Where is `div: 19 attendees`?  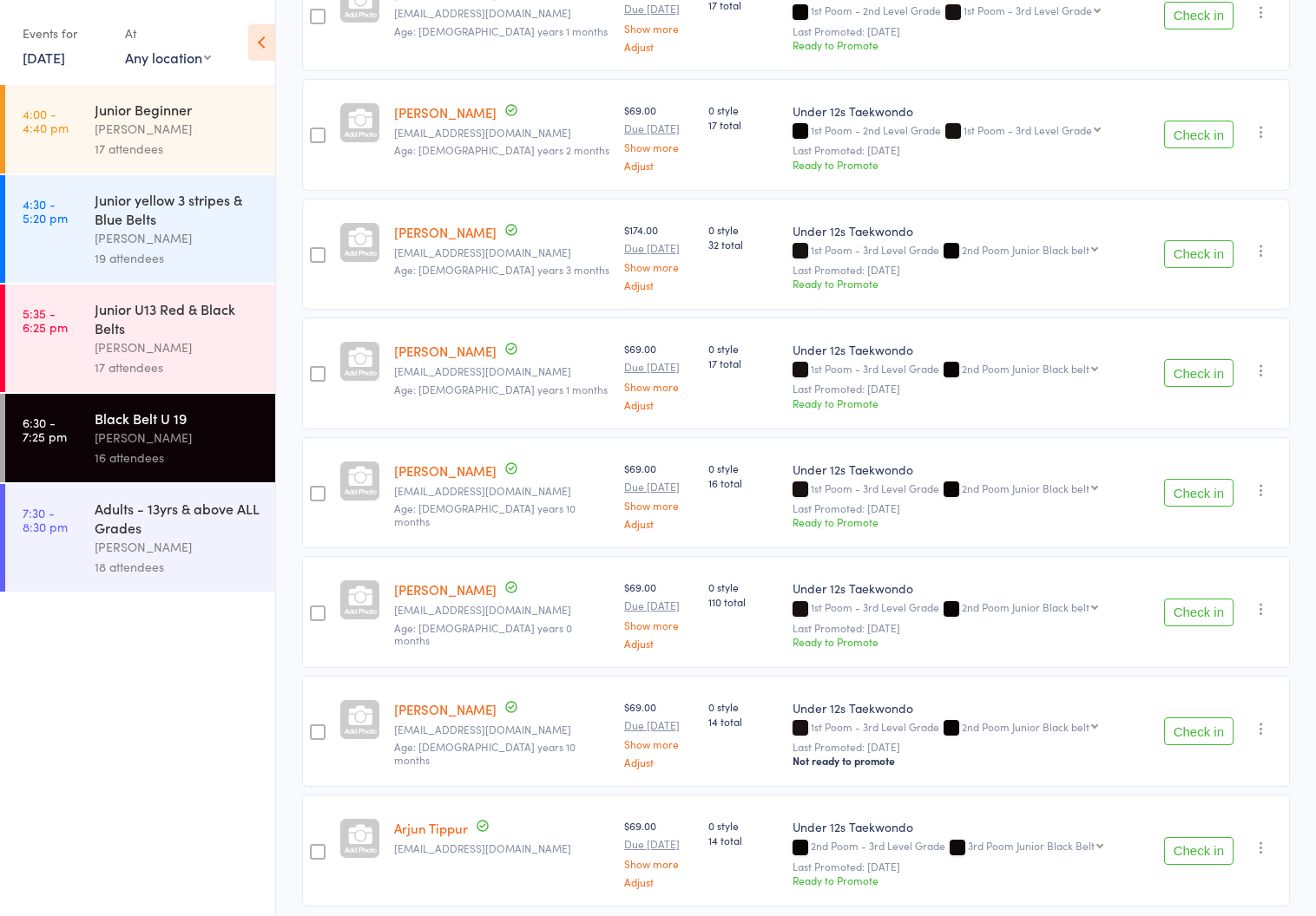
div: 19 attendees is located at coordinates (177, 257).